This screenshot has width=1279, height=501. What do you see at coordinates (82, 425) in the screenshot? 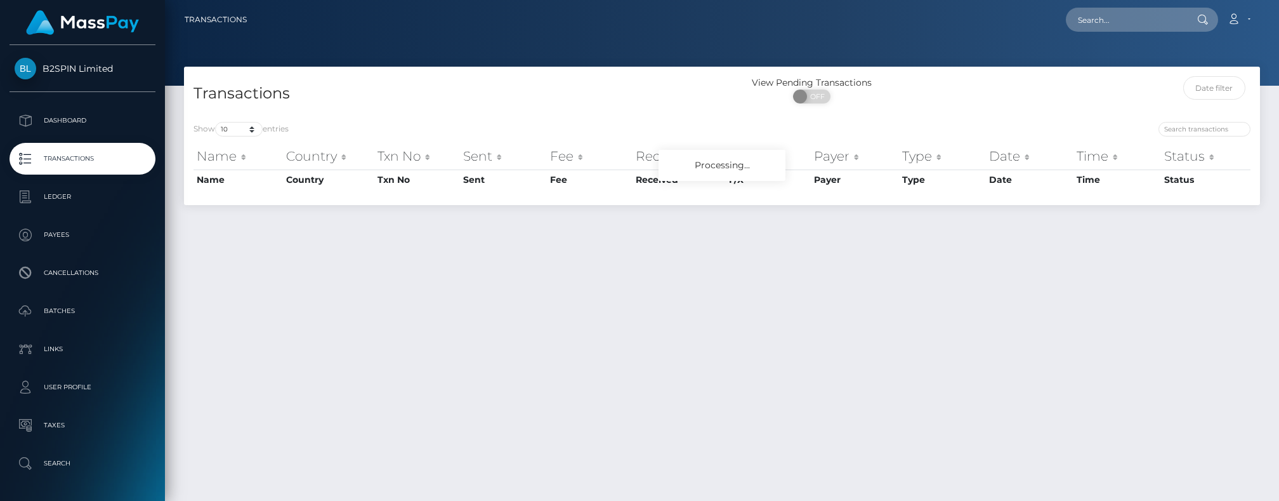
I see `p: Taxes` at bounding box center [82, 425].